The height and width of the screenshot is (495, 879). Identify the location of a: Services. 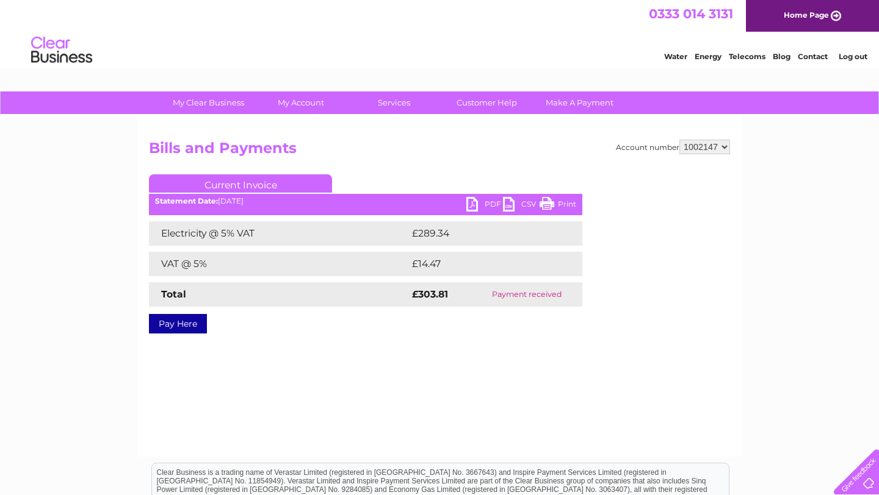
(394, 102).